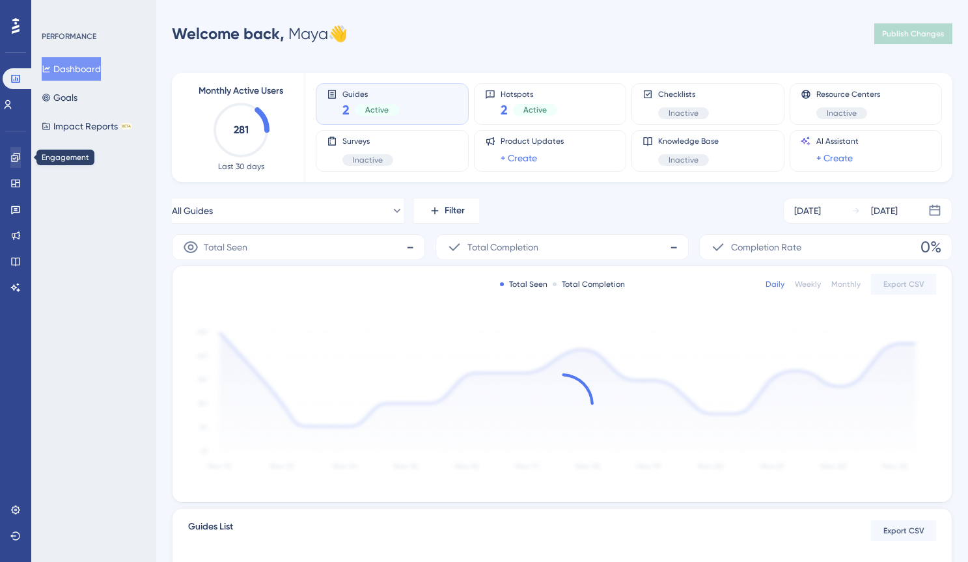 This screenshot has width=968, height=562. What do you see at coordinates (241, 91) in the screenshot?
I see `span: Monthly Active Users` at bounding box center [241, 91].